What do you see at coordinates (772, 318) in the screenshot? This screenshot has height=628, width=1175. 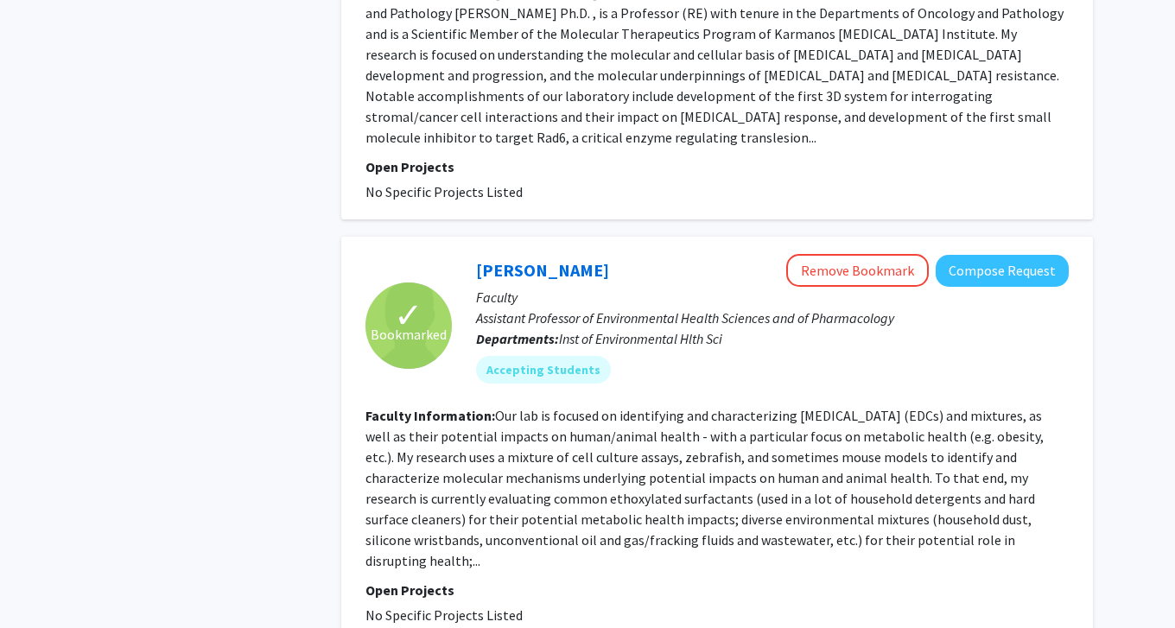 I see `p: Assistant Professor of Environmental Health Sciences and of Pharmacology` at bounding box center [772, 318].